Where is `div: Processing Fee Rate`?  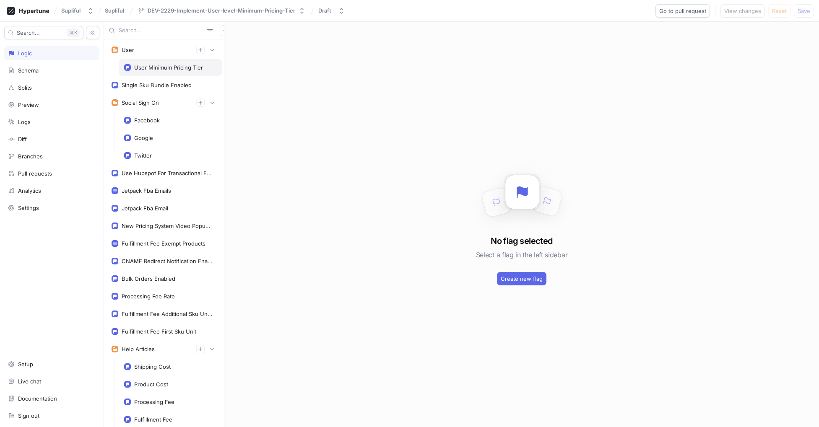 div: Processing Fee Rate is located at coordinates (148, 296).